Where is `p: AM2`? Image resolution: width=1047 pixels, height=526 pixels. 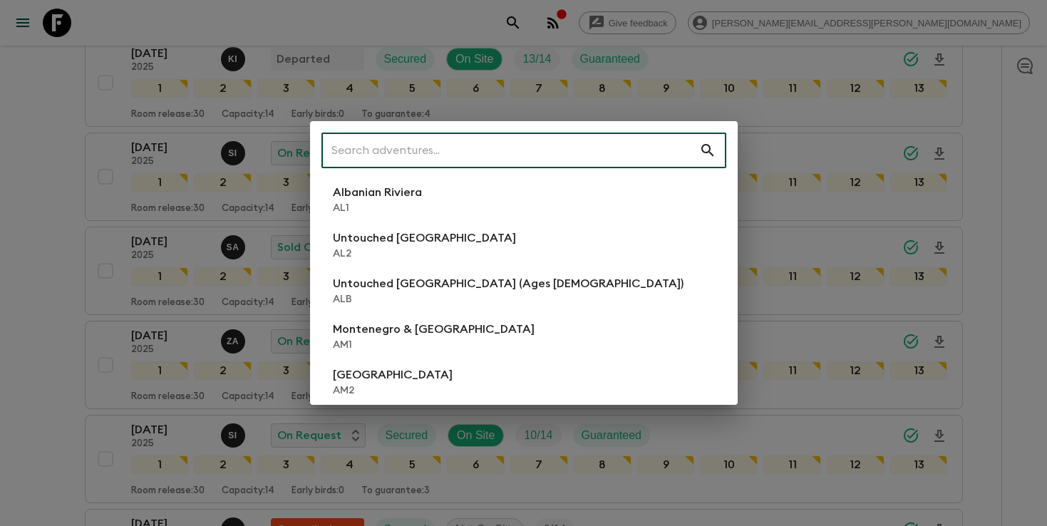 p: AM2 is located at coordinates (393, 390).